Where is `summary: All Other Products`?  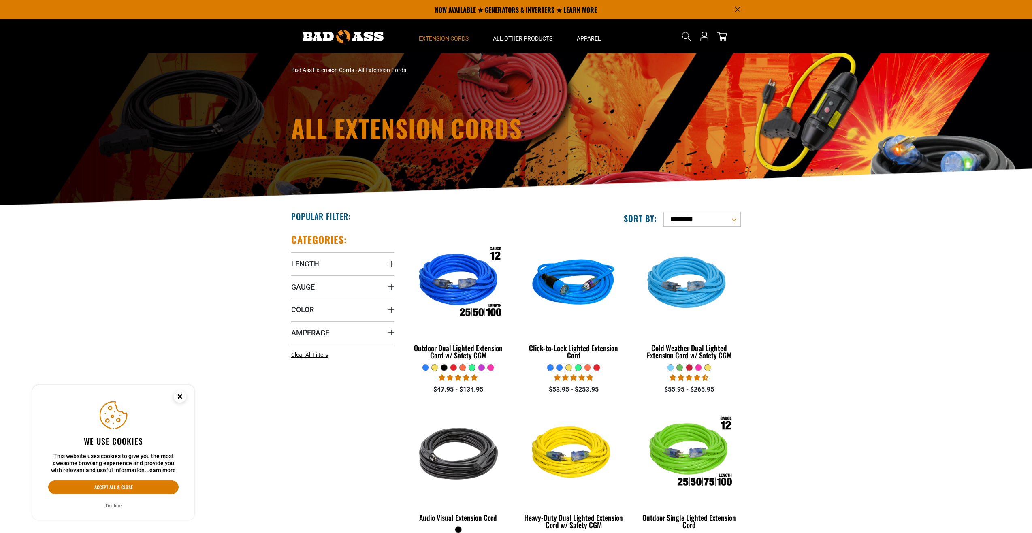 summary: All Other Products is located at coordinates (522, 36).